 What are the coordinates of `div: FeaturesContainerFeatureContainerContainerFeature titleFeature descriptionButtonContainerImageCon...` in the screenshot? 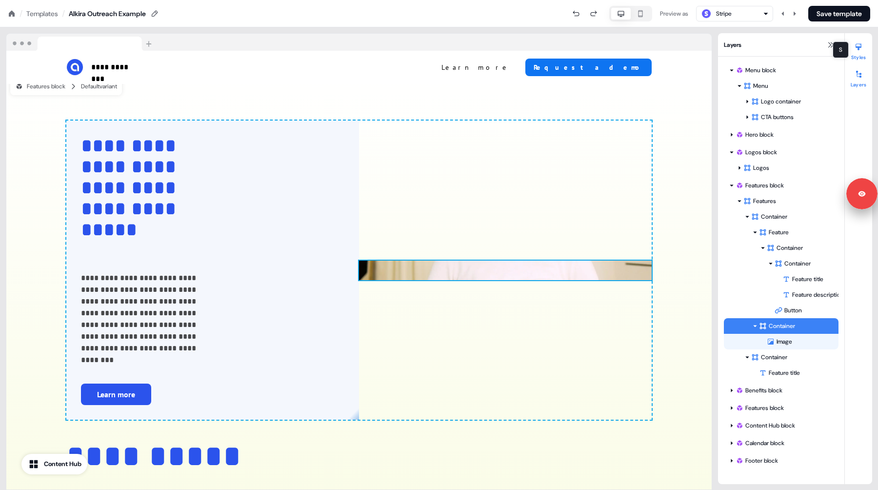 It's located at (781, 287).